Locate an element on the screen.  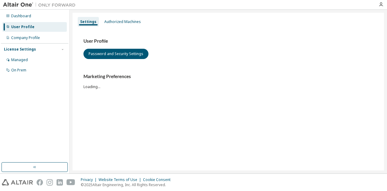
img: linkedin.svg is located at coordinates (60, 182).